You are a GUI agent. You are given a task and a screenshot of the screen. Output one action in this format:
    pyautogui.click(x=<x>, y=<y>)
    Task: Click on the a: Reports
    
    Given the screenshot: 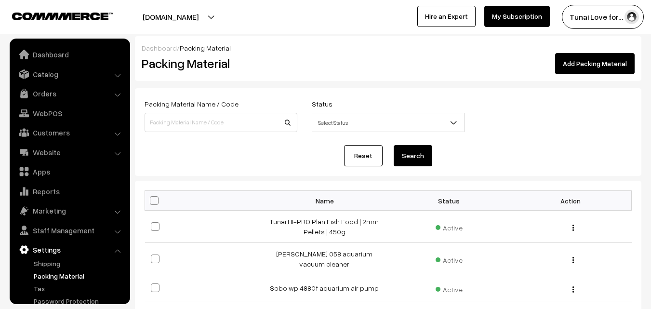 What is the action you would take?
    pyautogui.click(x=69, y=191)
    